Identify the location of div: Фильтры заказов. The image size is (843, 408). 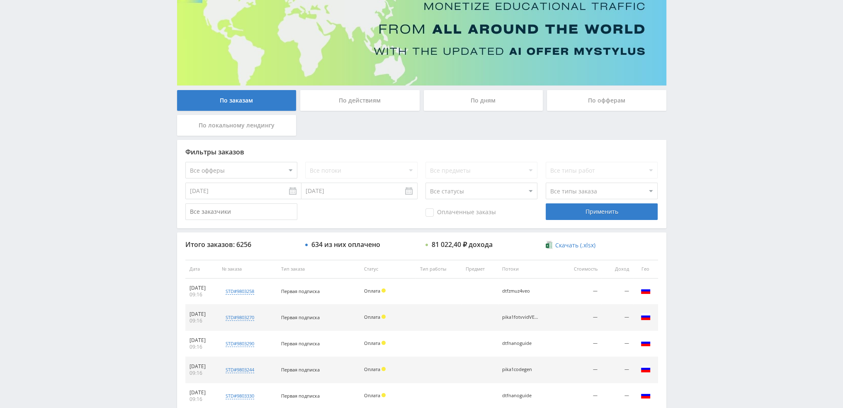
(422, 152).